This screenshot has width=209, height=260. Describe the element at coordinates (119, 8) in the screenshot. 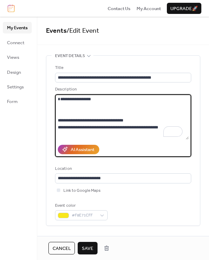

I see `a: Contact Us` at that location.